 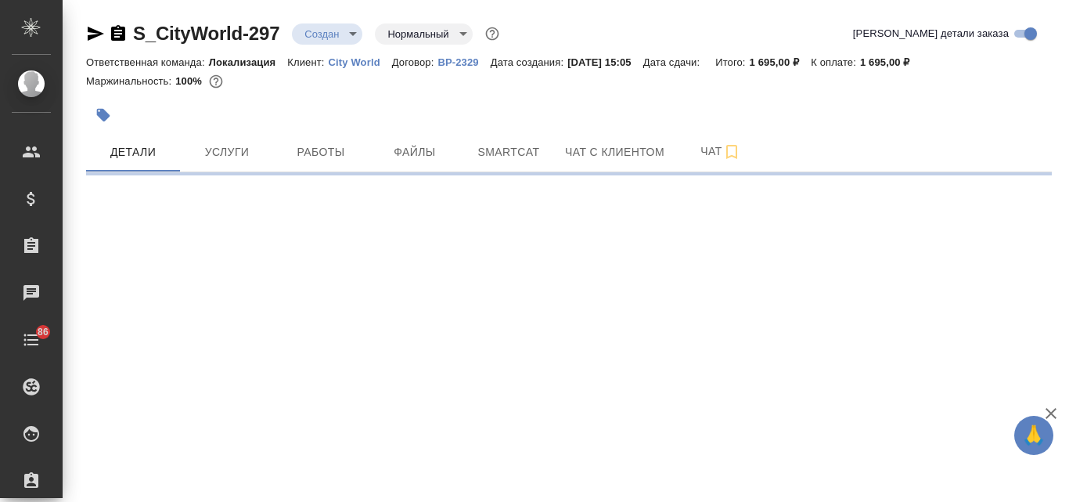 What do you see at coordinates (308, 62) in the screenshot?
I see `p: Клиент:` at bounding box center [308, 62].